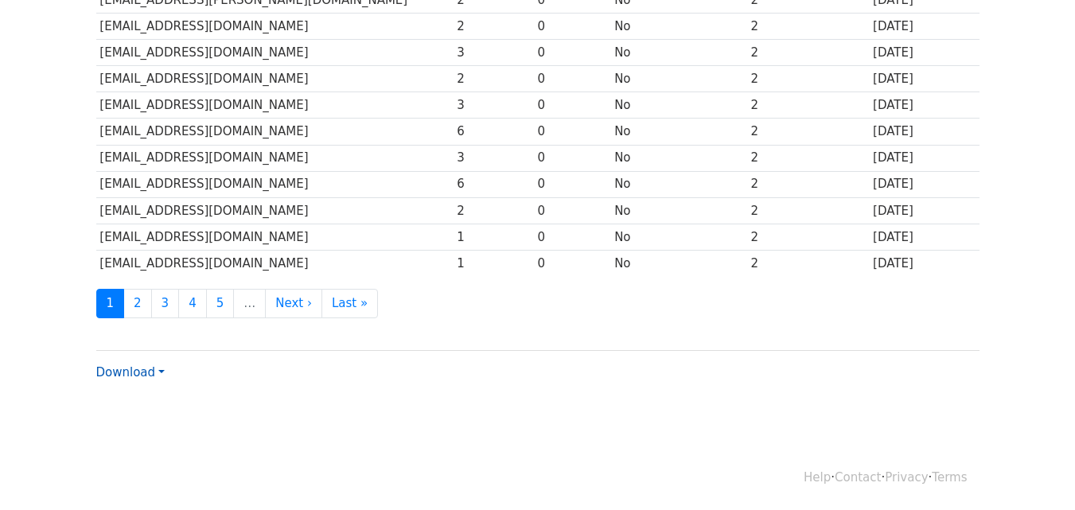 Image resolution: width=1075 pixels, height=510 pixels. I want to click on a: 4, so click(193, 303).